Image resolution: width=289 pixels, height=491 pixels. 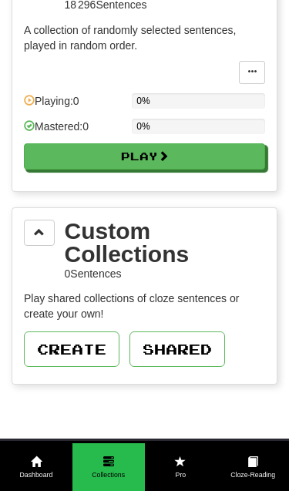 I want to click on div: 0 Sentences, so click(x=165, y=273).